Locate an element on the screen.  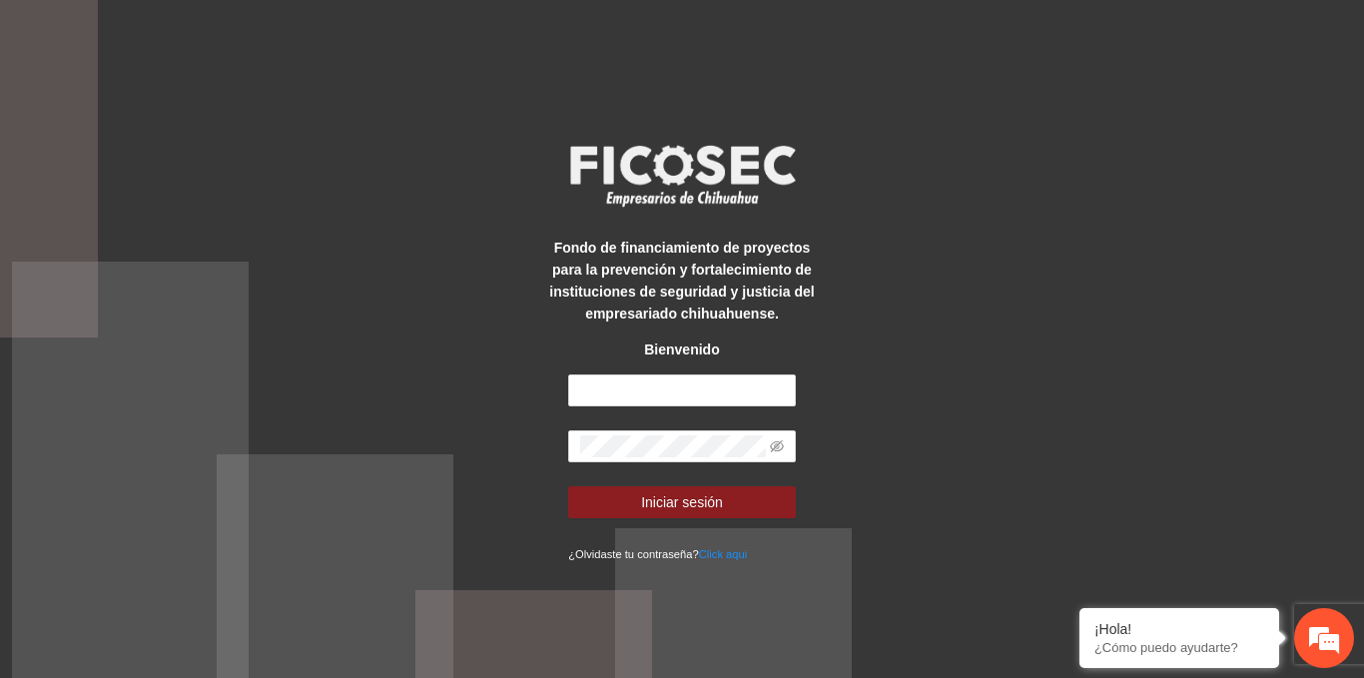
img: logo is located at coordinates (682, 176).